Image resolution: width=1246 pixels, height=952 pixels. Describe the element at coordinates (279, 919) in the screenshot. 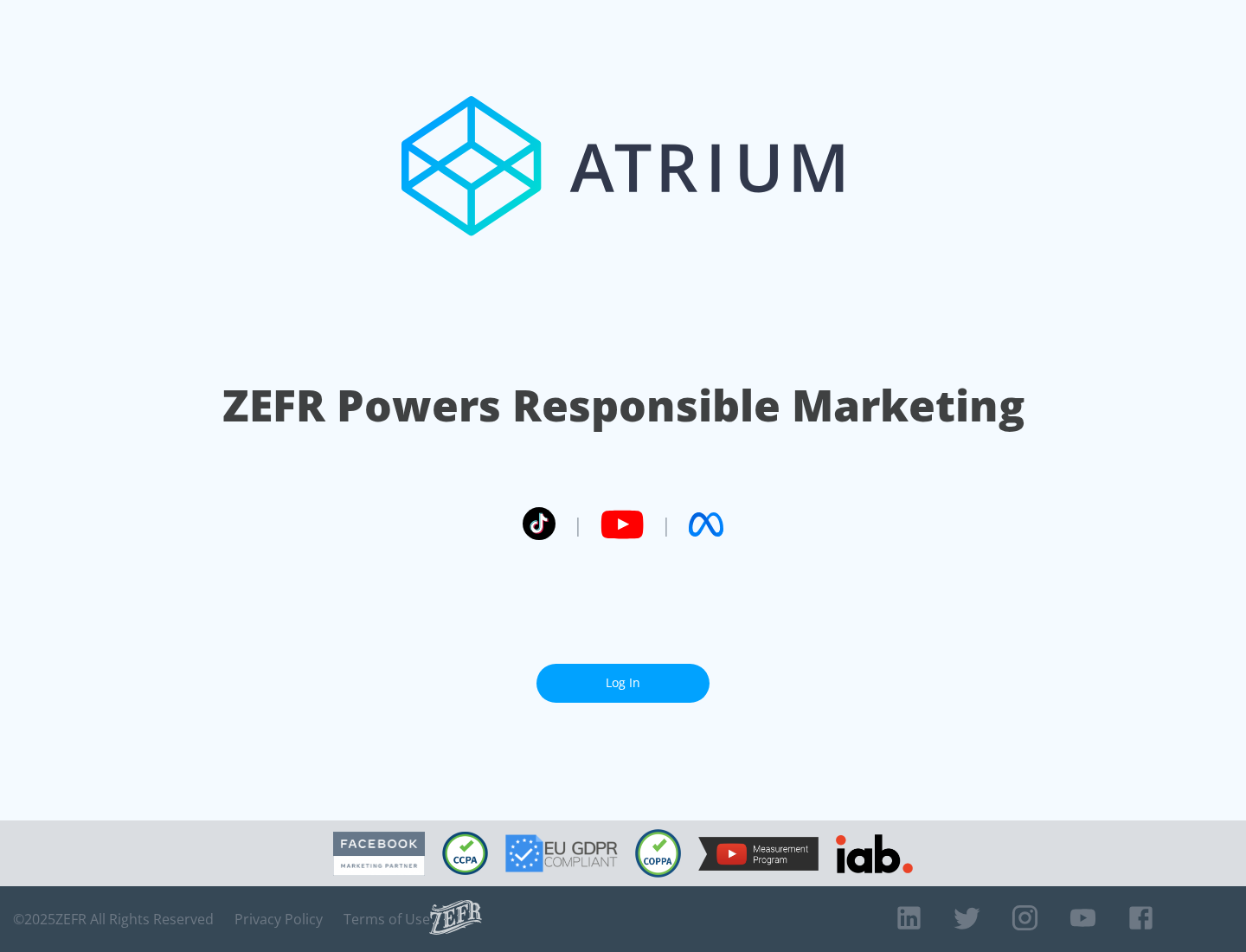

I see `a: Privacy Policy` at that location.